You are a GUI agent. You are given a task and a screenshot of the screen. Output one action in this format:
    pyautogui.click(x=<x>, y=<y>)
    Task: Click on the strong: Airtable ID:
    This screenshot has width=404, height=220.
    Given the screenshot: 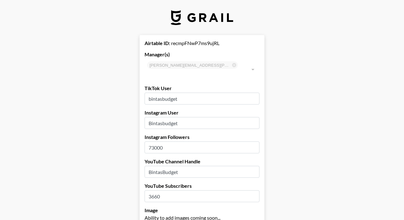 What is the action you would take?
    pyautogui.click(x=157, y=43)
    